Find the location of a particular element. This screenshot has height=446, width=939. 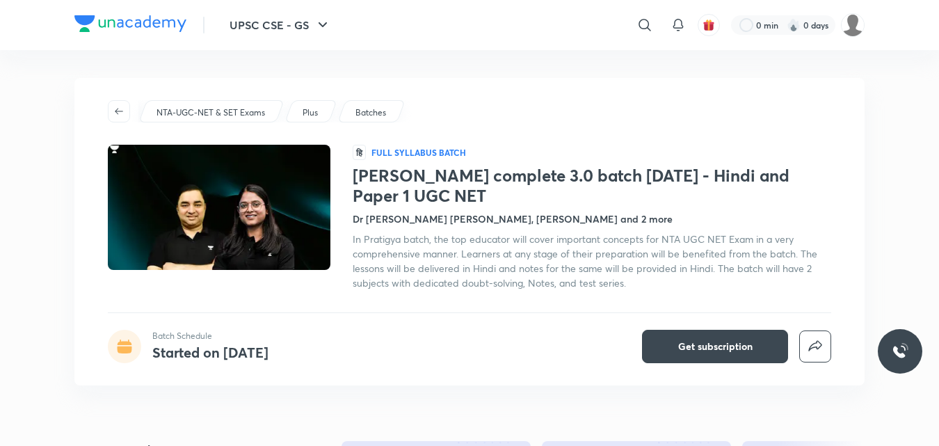

a: Plus is located at coordinates (310, 113).